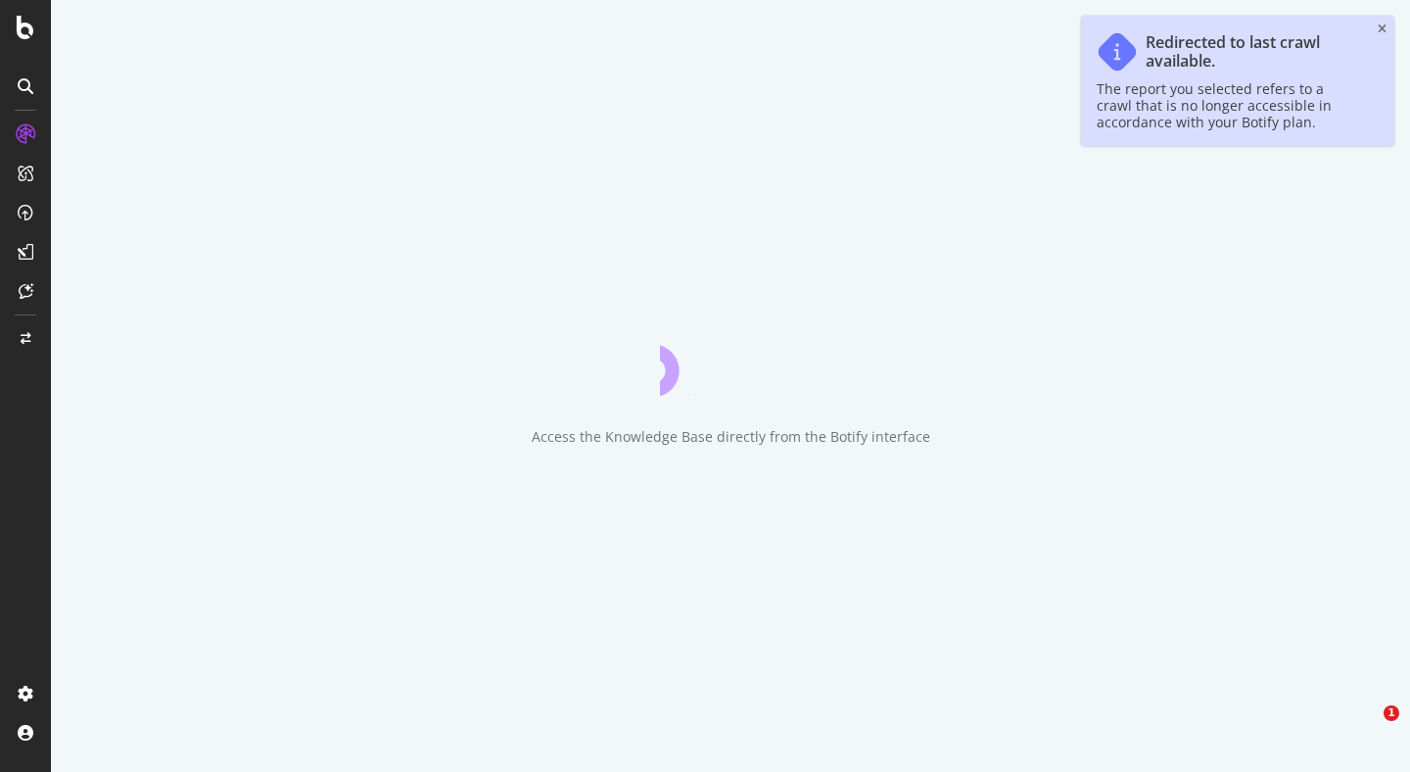  What do you see at coordinates (730, 360) in the screenshot?
I see `div: animation` at bounding box center [730, 360].